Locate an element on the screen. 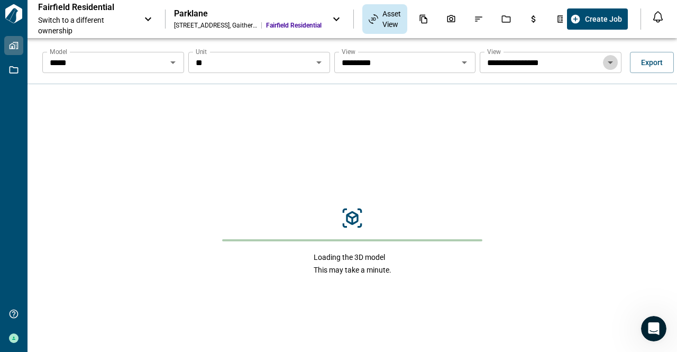 Image resolution: width=677 pixels, height=352 pixels. div: Asset View is located at coordinates (384, 19).